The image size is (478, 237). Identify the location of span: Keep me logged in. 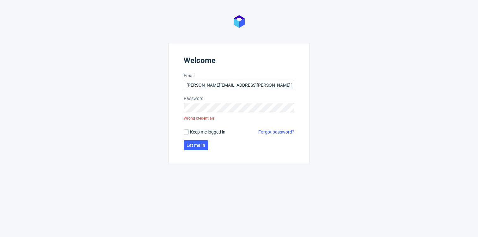
(208, 132).